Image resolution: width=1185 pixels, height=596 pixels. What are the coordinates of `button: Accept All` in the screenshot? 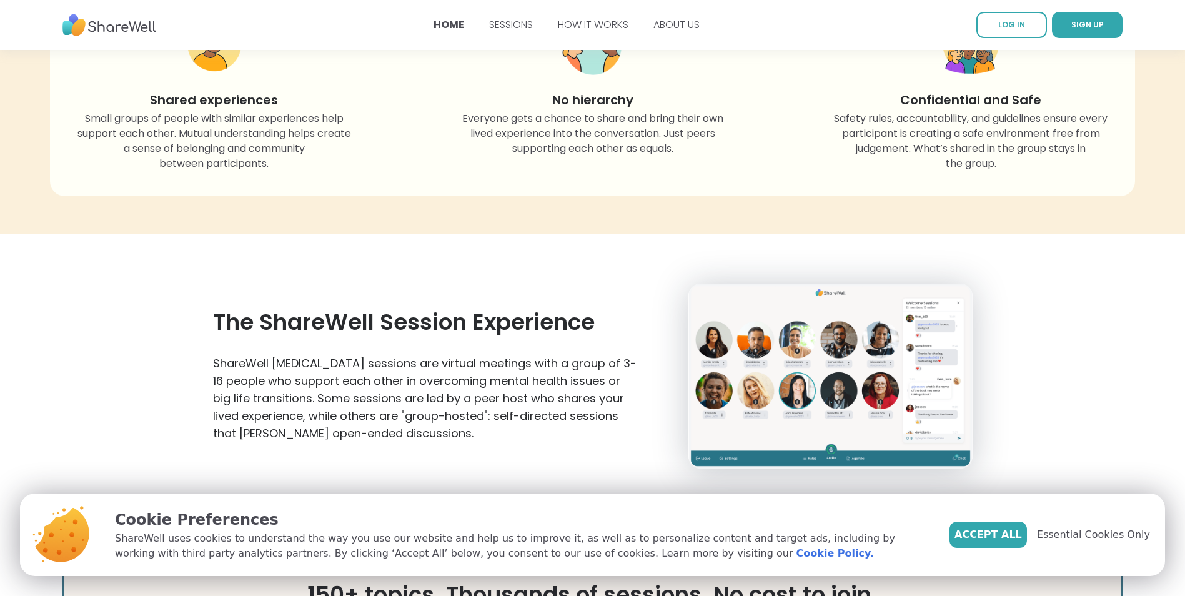 It's located at (988, 535).